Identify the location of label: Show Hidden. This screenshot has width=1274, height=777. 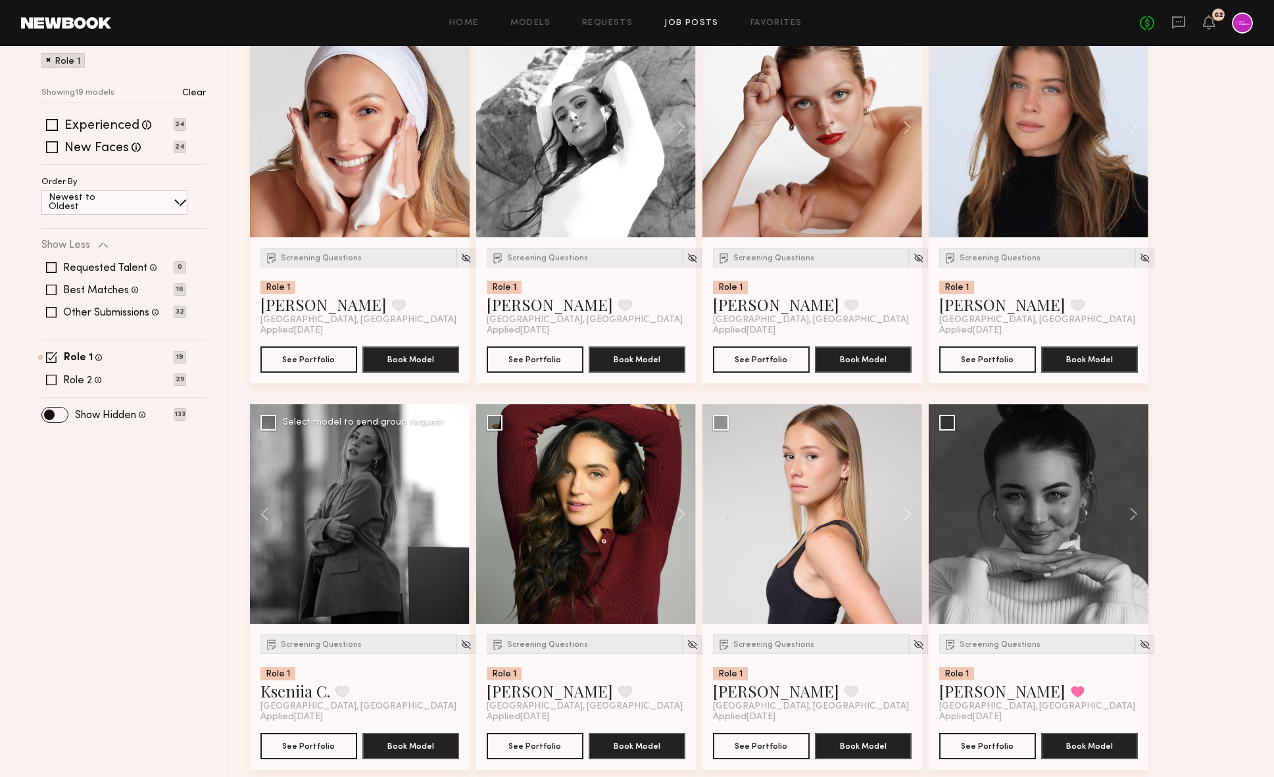
(105, 416).